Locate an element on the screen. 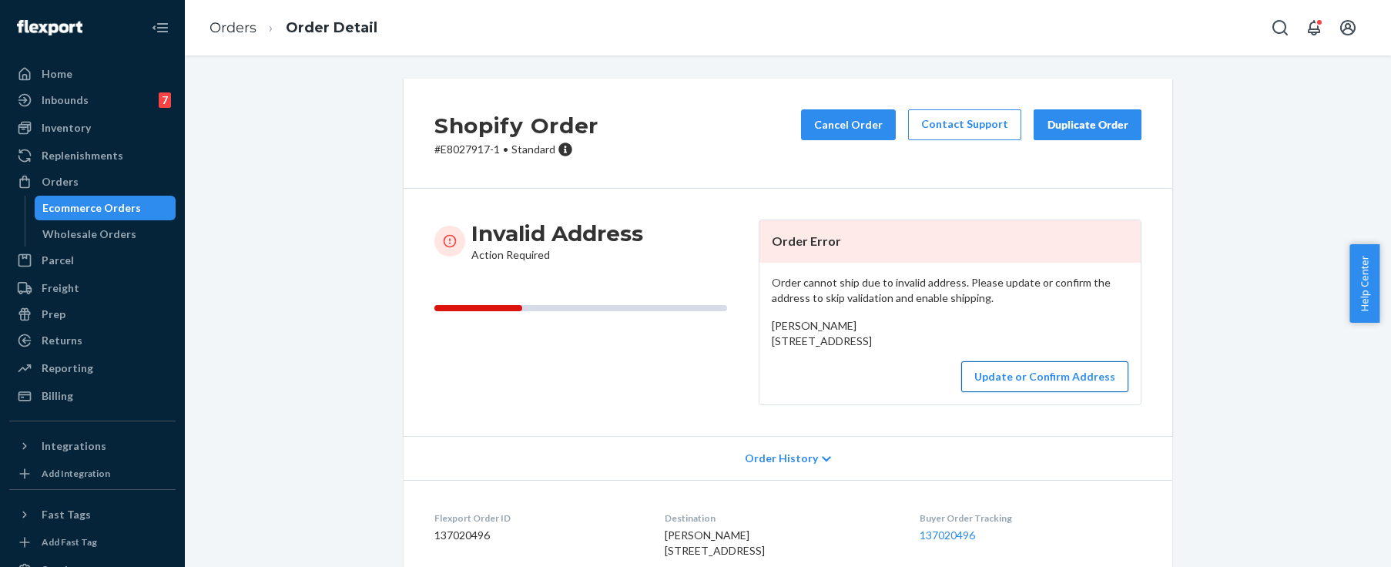 Image resolution: width=1391 pixels, height=567 pixels. a: Add Integration is located at coordinates (92, 474).